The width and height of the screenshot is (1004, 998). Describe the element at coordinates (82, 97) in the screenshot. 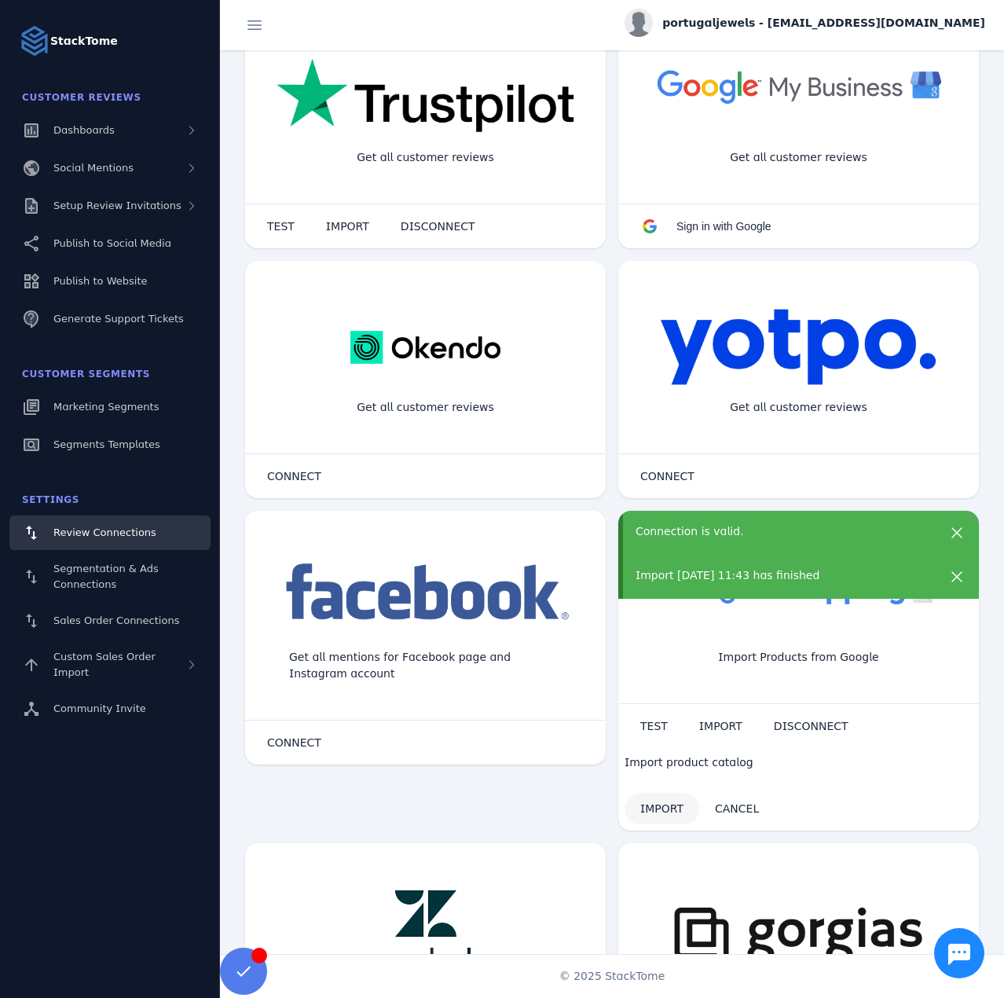

I see `span: Customer Reviews` at that location.